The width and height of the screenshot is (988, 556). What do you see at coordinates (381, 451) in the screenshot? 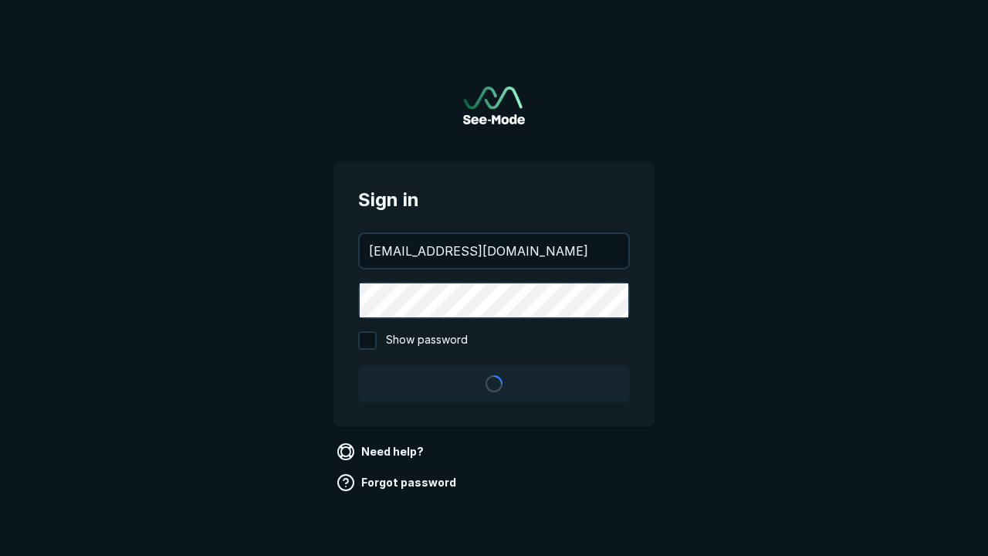
I see `a: Need help?` at bounding box center [381, 451].